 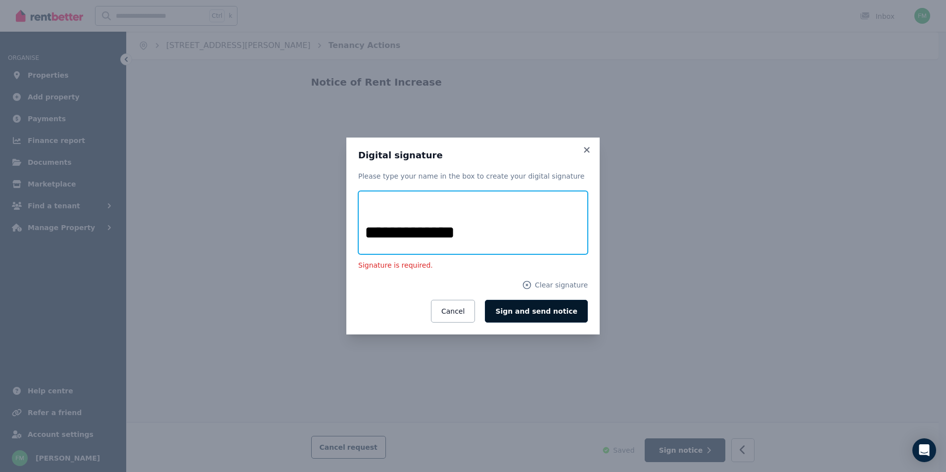 I want to click on div: Open Intercom Messenger, so click(x=924, y=450).